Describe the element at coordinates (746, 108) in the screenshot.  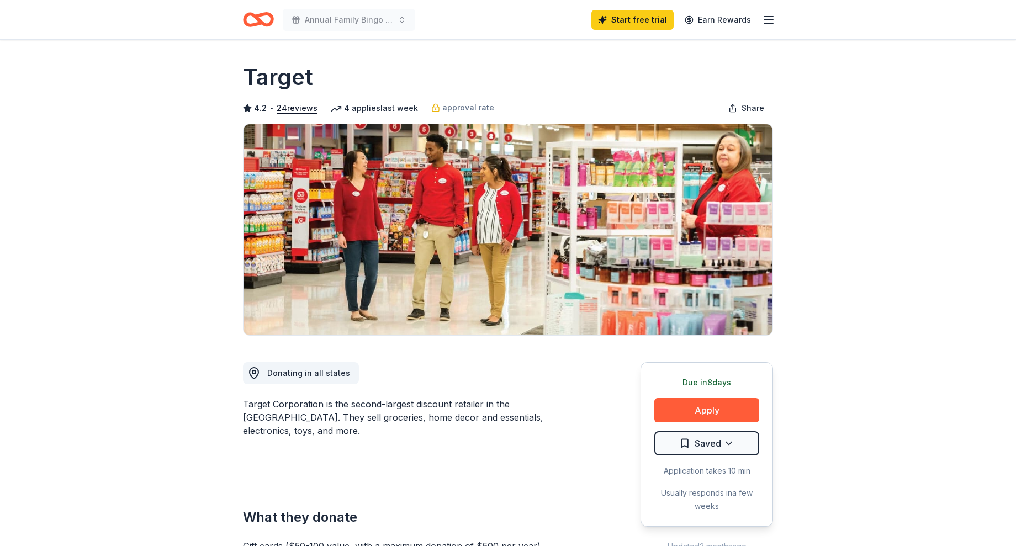
I see `button: Share` at that location.